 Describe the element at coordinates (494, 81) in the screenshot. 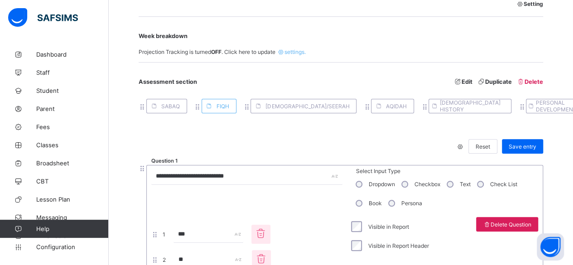

I see `span: Duplicate` at that location.